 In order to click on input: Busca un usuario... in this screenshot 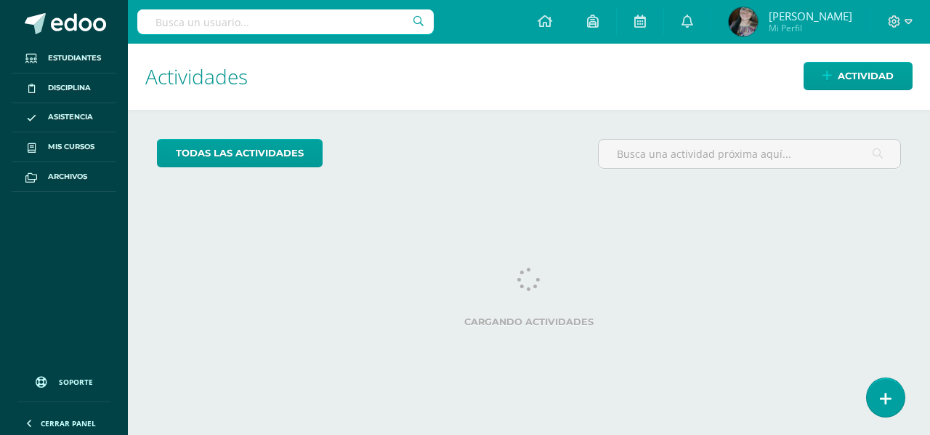, I will do `click(286, 22)`.